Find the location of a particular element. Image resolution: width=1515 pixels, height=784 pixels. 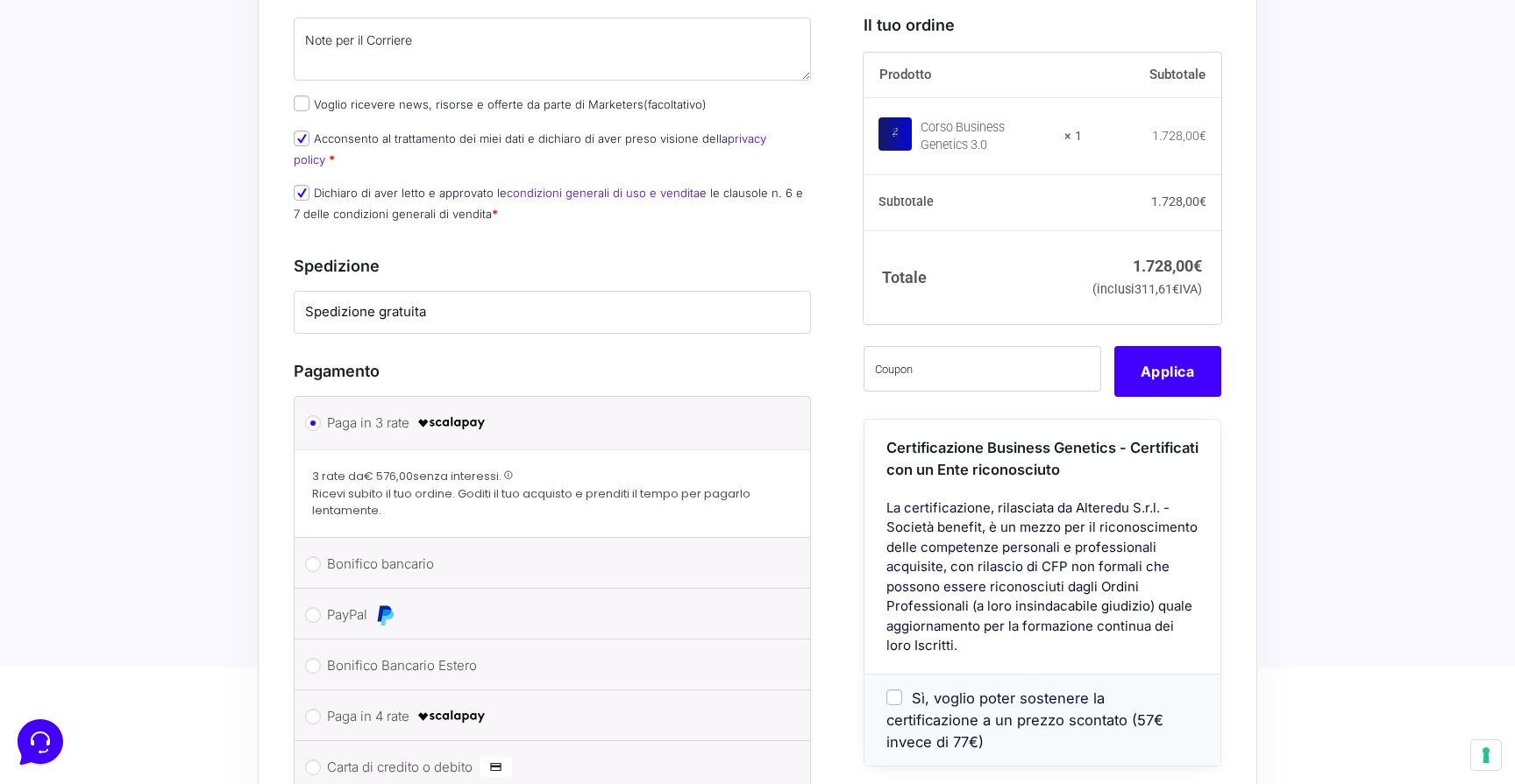

div: Corso Business Genetics 3.0 is located at coordinates (986, 136).